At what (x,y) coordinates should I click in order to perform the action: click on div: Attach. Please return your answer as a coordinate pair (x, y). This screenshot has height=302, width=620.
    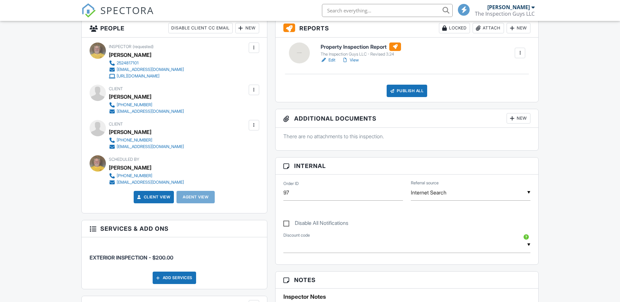
    Looking at the image, I should click on (488, 28).